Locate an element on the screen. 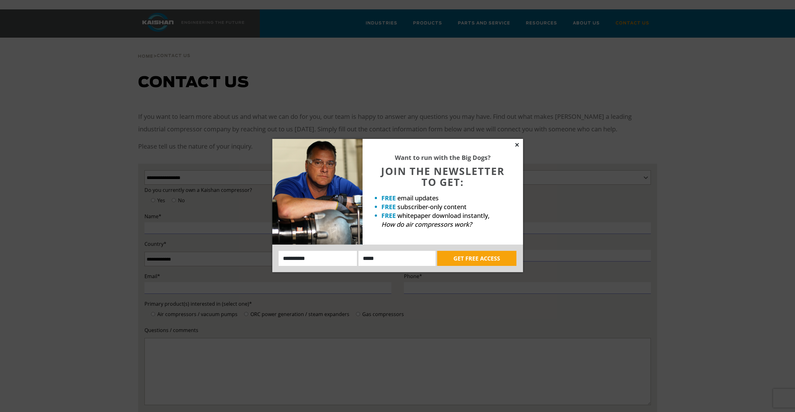  button: GET FREE ACCESS is located at coordinates (477, 258).